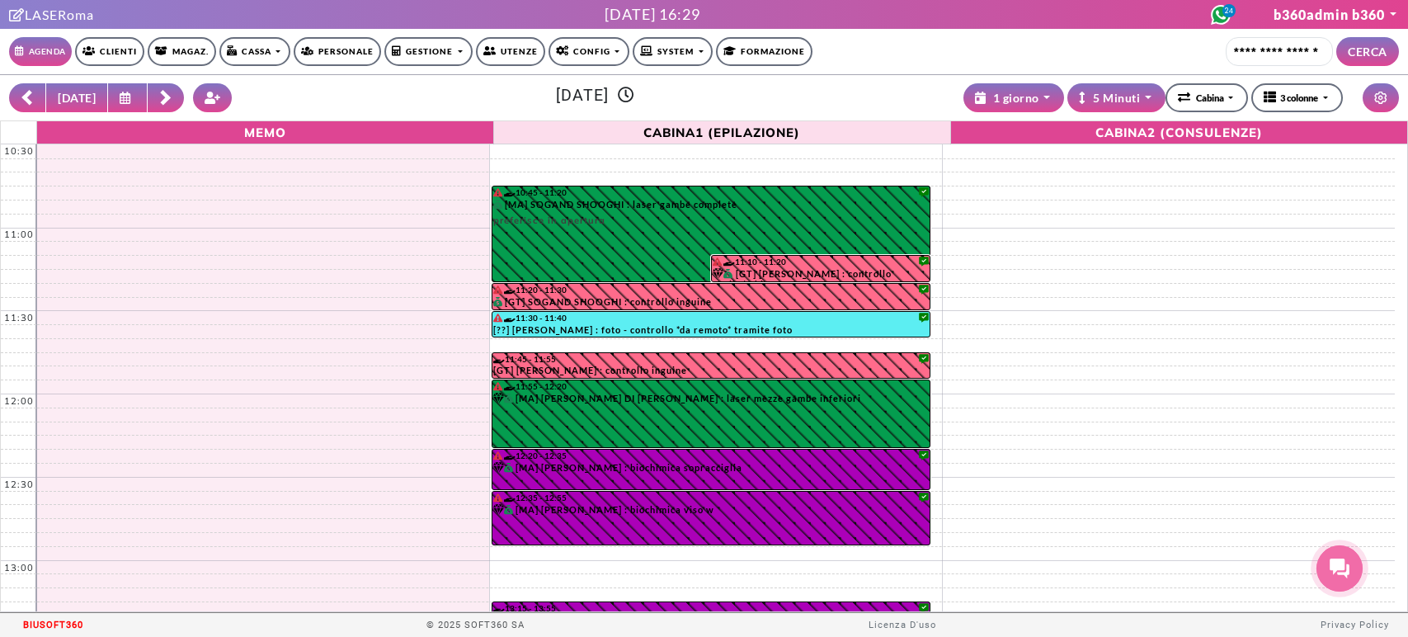 This screenshot has width=1408, height=637. Describe the element at coordinates (428, 51) in the screenshot. I see `a: Gestione` at that location.